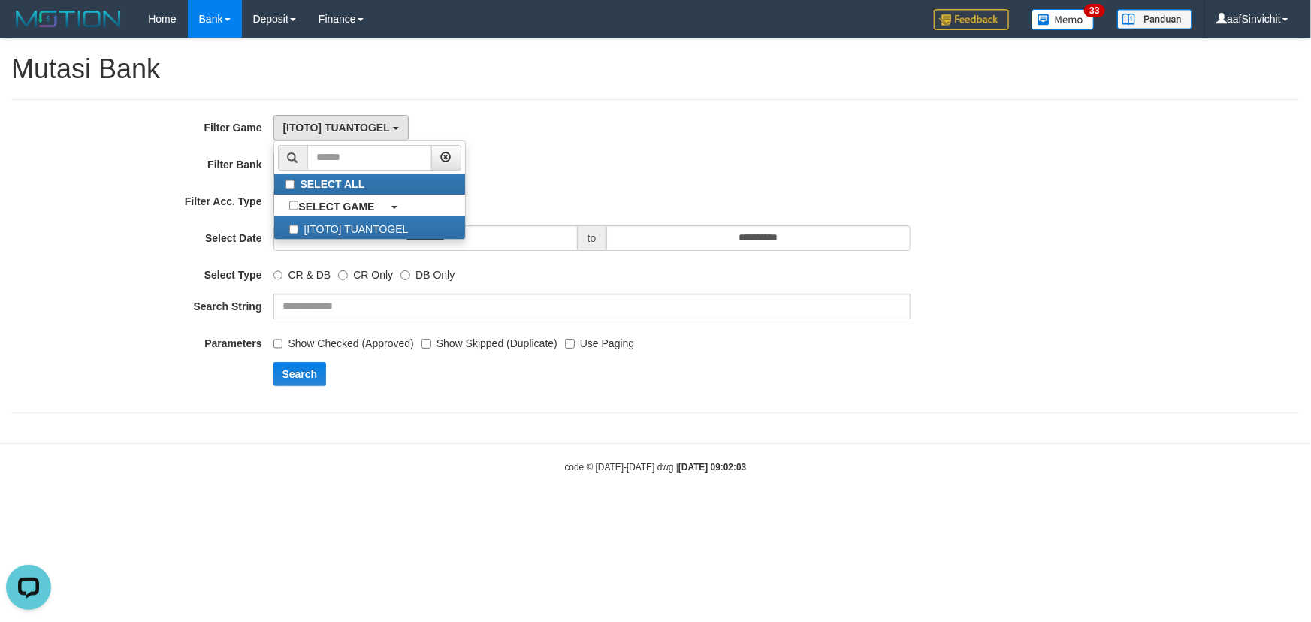 This screenshot has height=622, width=1311. Describe the element at coordinates (278, 275) in the screenshot. I see `input: CR & DB` at that location.